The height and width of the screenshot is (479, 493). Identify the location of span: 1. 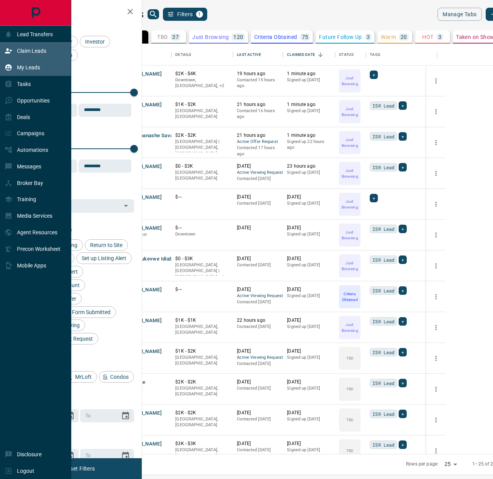
(200, 14).